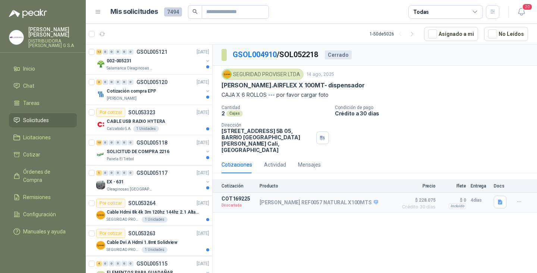 The width and height of the screenshot is (537, 273). What do you see at coordinates (142, 203) in the screenshot?
I see `p: SOL053264` at bounding box center [142, 203].